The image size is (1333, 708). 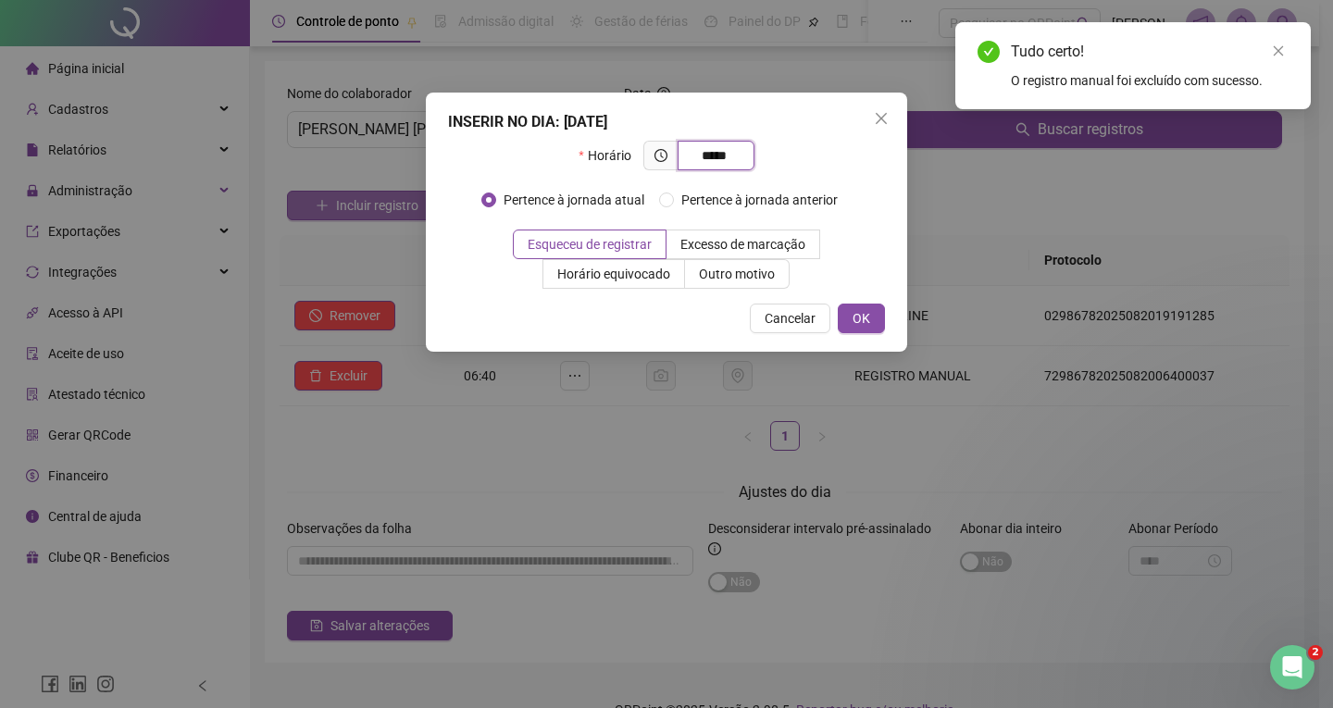 I want to click on span: Pertence à jornada anterior, so click(x=759, y=200).